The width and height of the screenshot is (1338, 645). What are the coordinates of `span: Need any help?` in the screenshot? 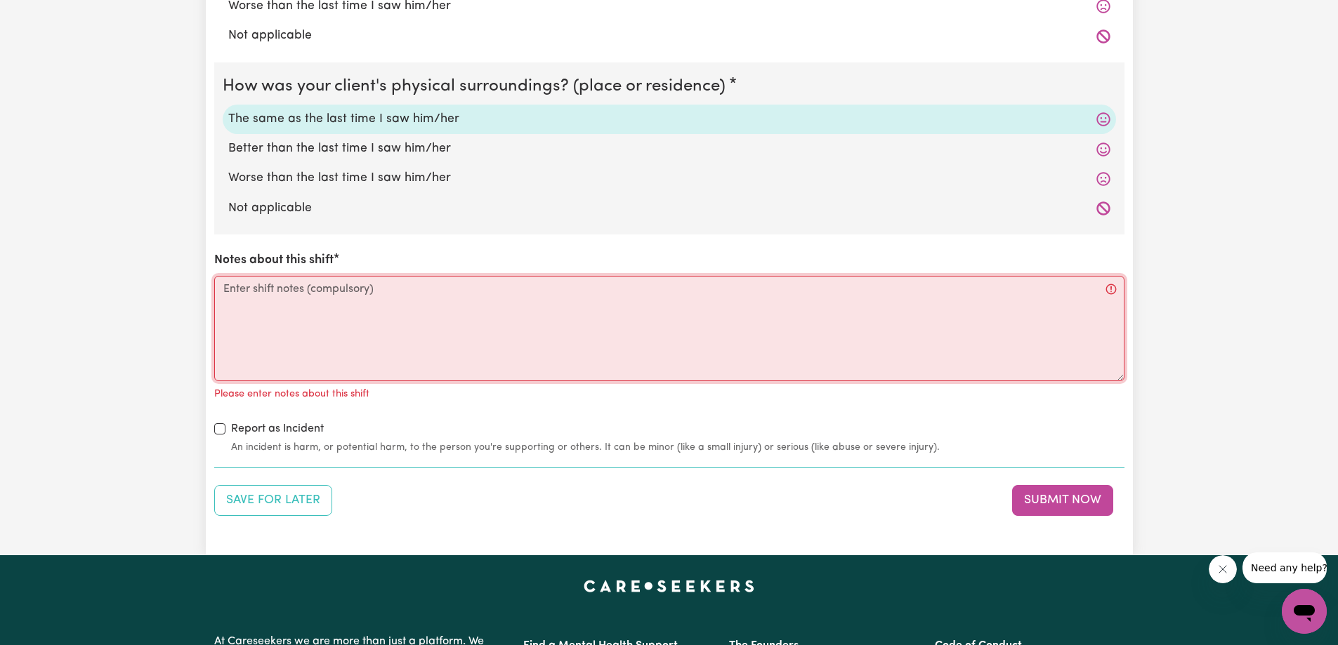 It's located at (46, 15).